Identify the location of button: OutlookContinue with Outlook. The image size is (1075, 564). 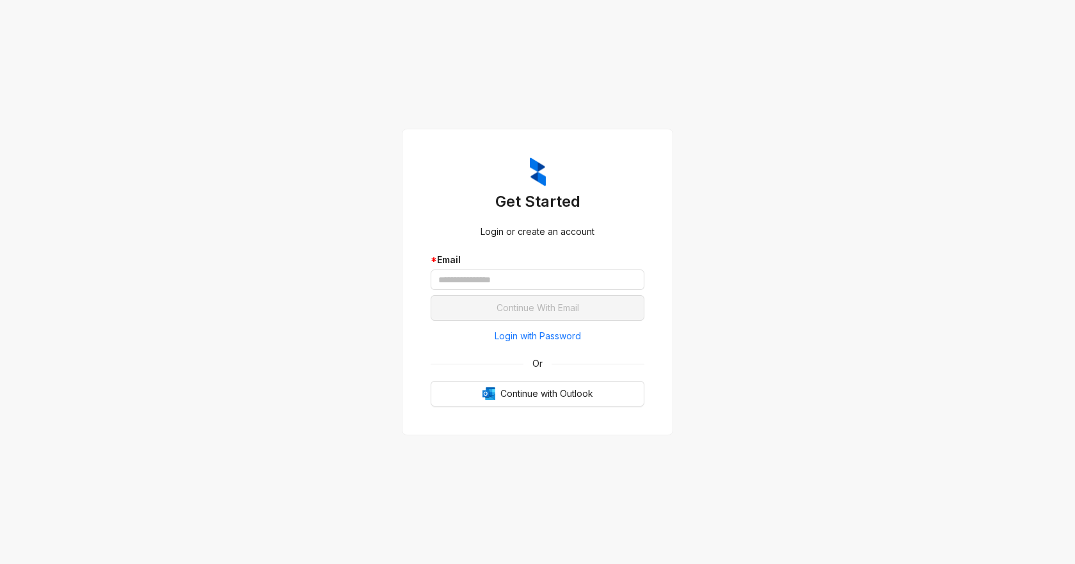
(537, 393).